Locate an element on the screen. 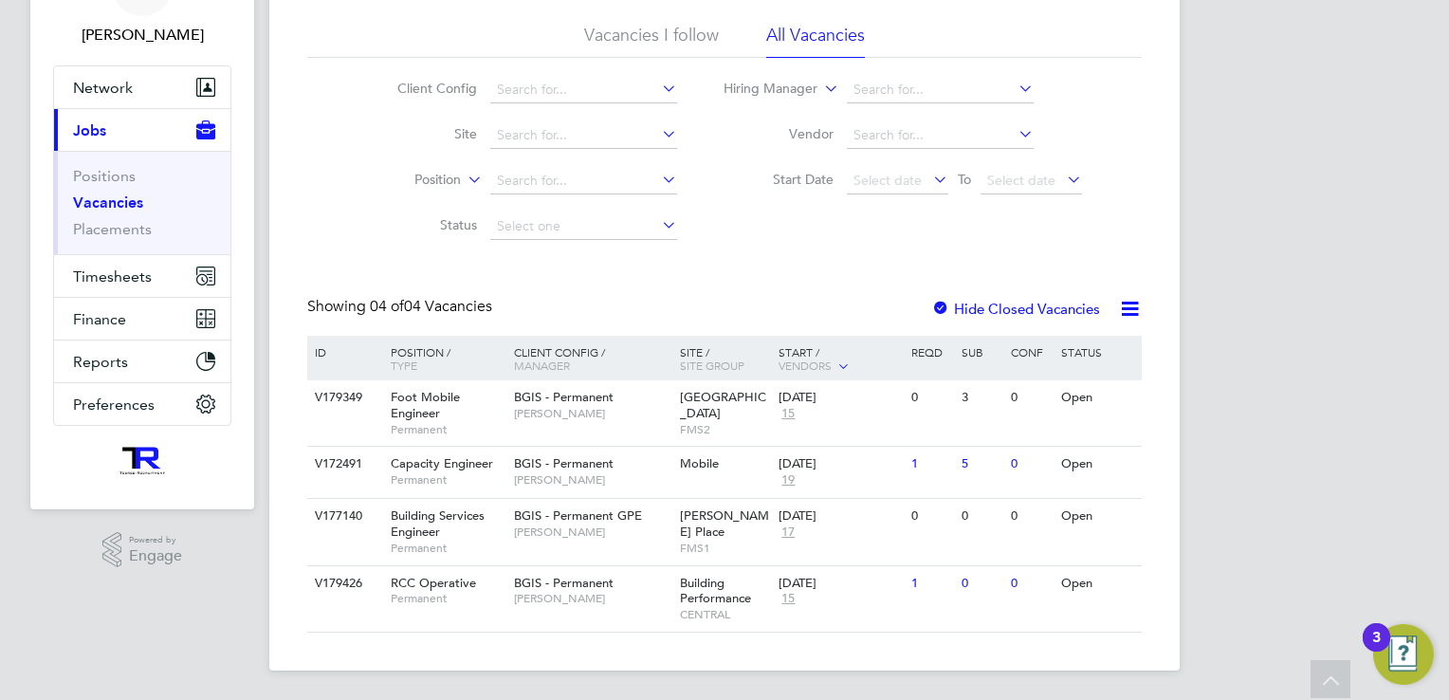 The height and width of the screenshot is (700, 1449). span: FMS2 is located at coordinates (724, 429).